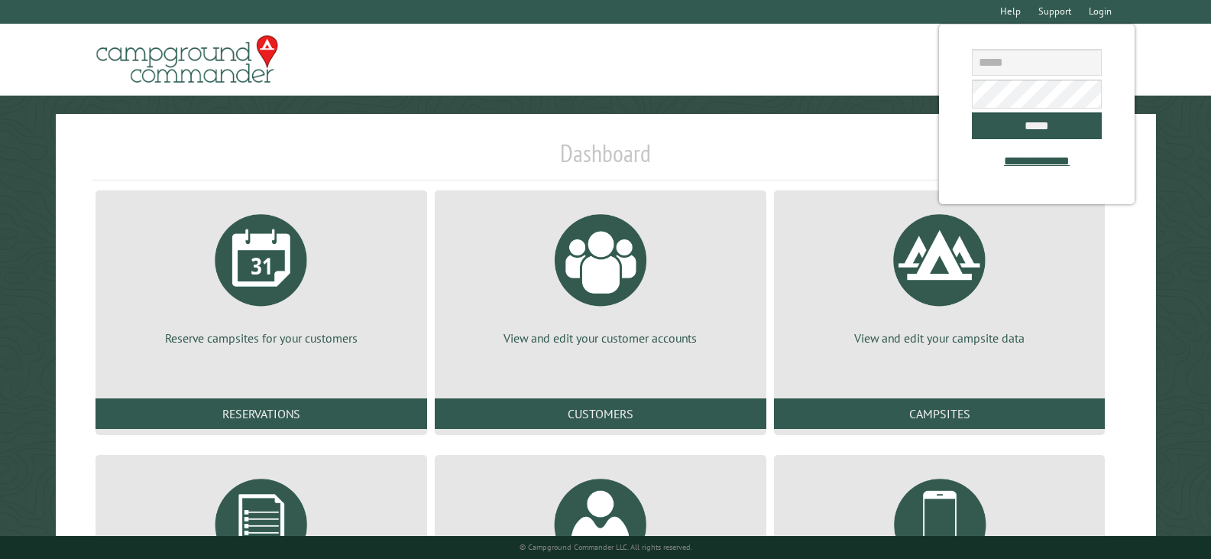 Image resolution: width=1211 pixels, height=559 pixels. What do you see at coordinates (261, 338) in the screenshot?
I see `p: Reserve campsites for your customers` at bounding box center [261, 338].